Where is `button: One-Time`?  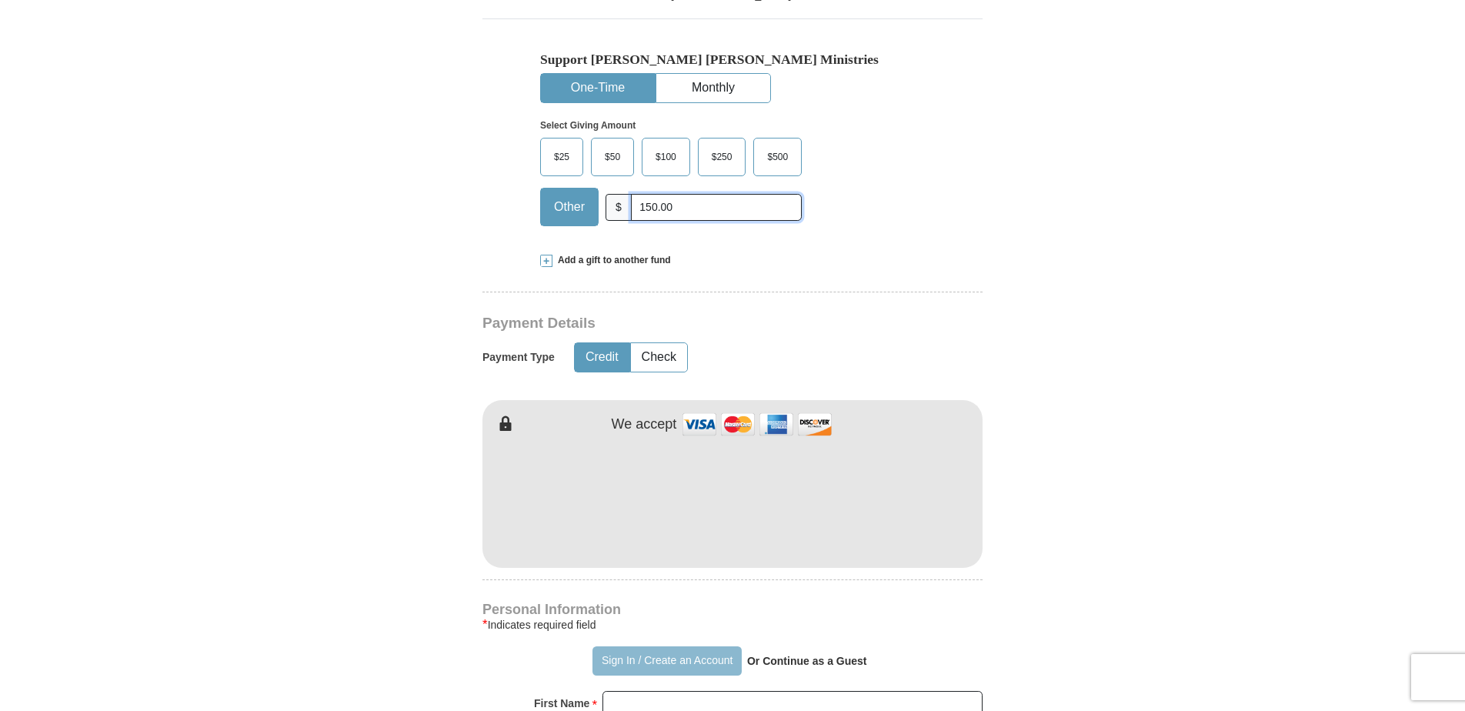 button: One-Time is located at coordinates (598, 88).